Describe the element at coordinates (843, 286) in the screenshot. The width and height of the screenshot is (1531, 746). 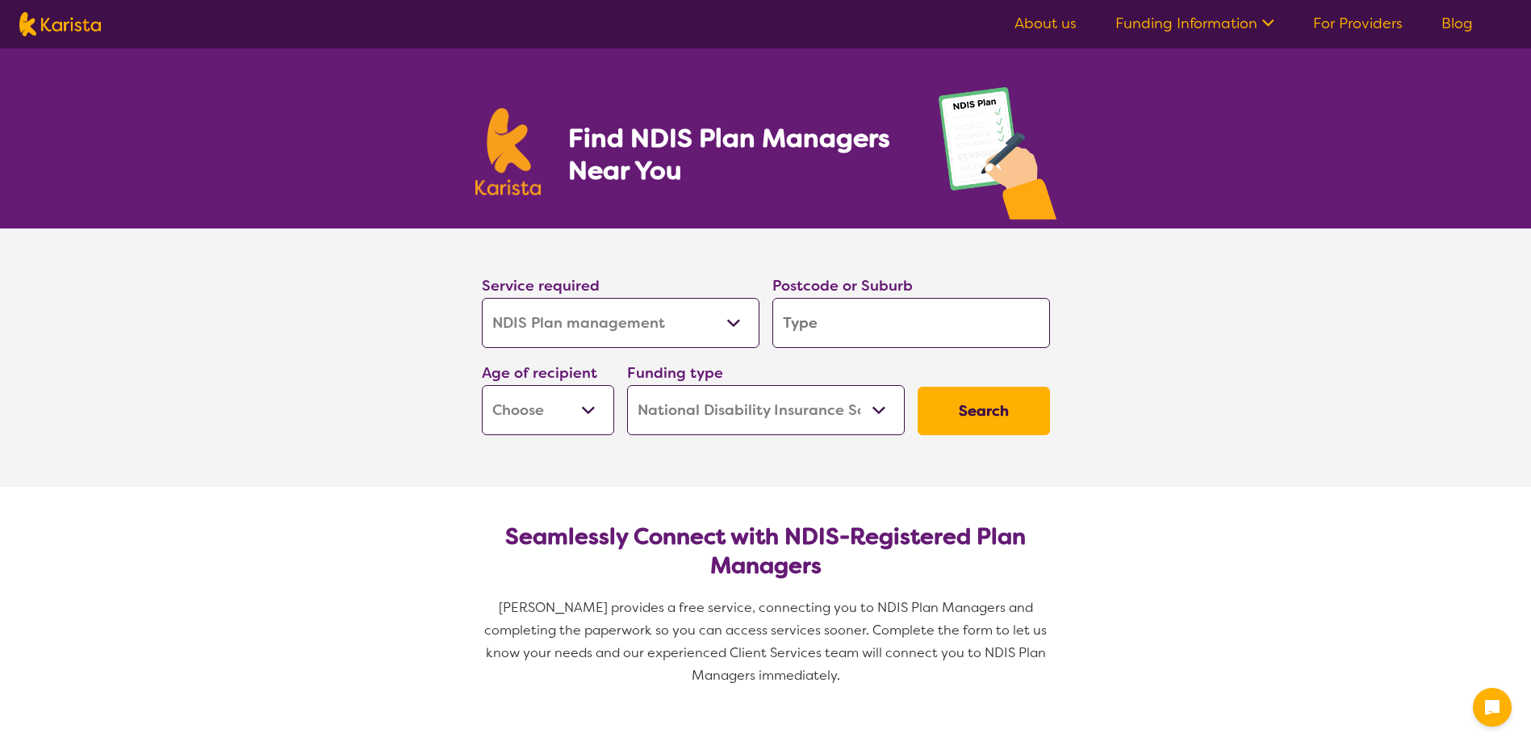
I see `label: Postcode or Suburb` at that location.